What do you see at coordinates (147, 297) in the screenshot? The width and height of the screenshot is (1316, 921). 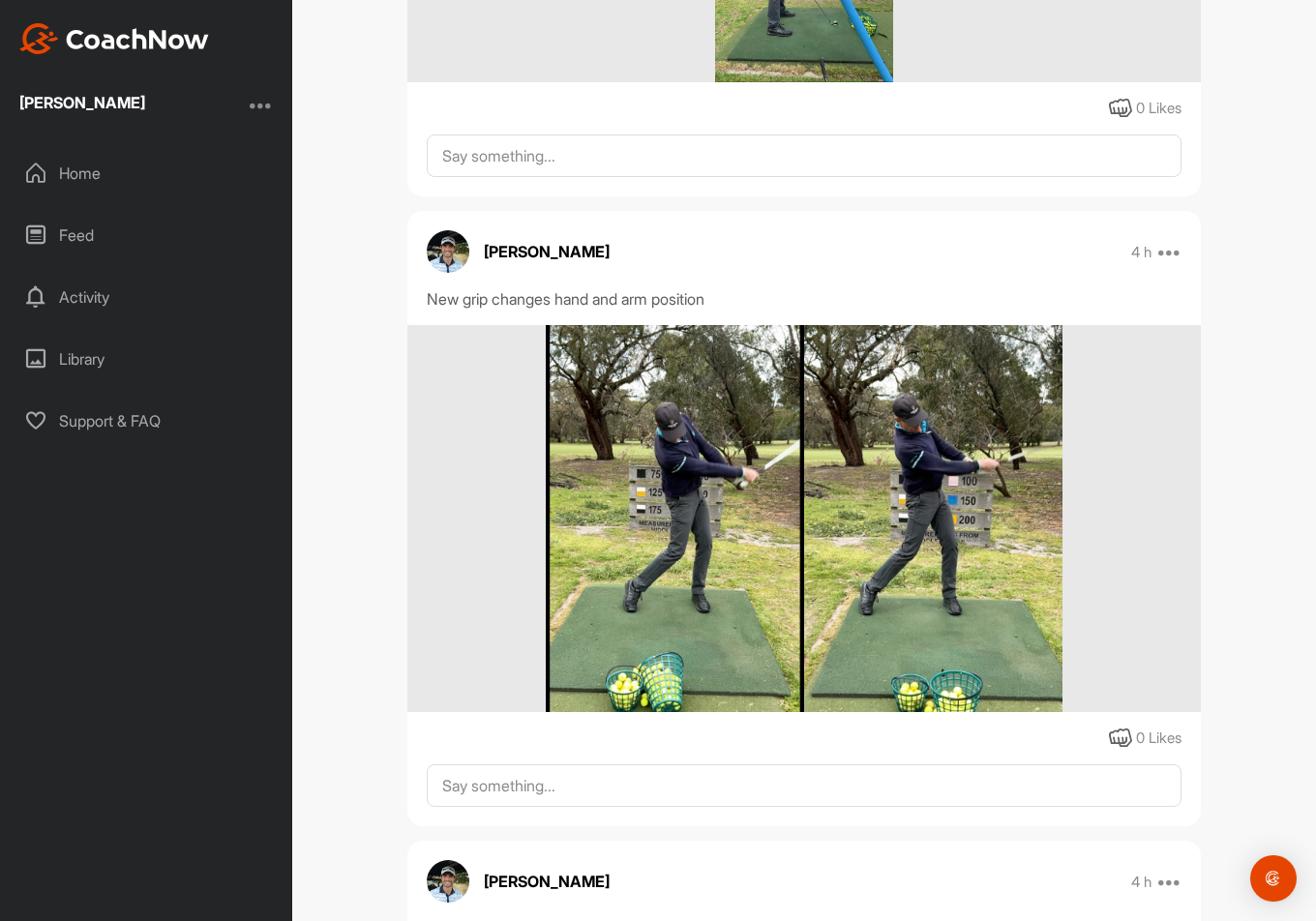 I see `div: Activity` at bounding box center [147, 297].